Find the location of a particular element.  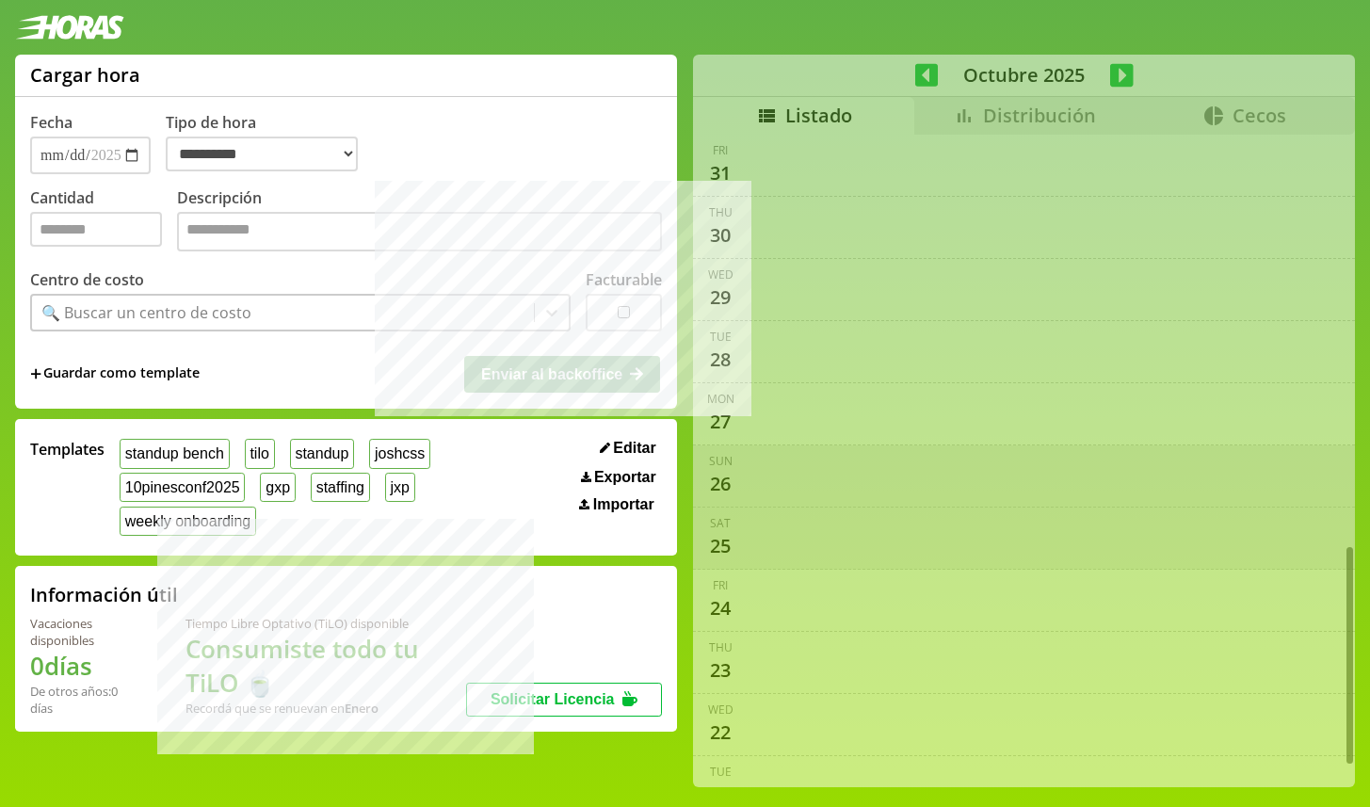

div: Vacaciones disponibles is located at coordinates (85, 632).